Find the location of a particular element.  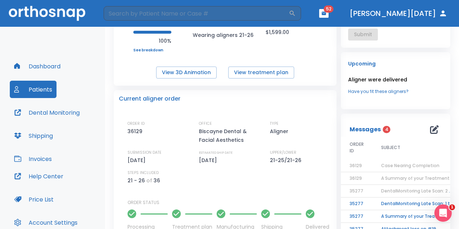

p: ESTIMATED SHIP DATE is located at coordinates (216, 153).